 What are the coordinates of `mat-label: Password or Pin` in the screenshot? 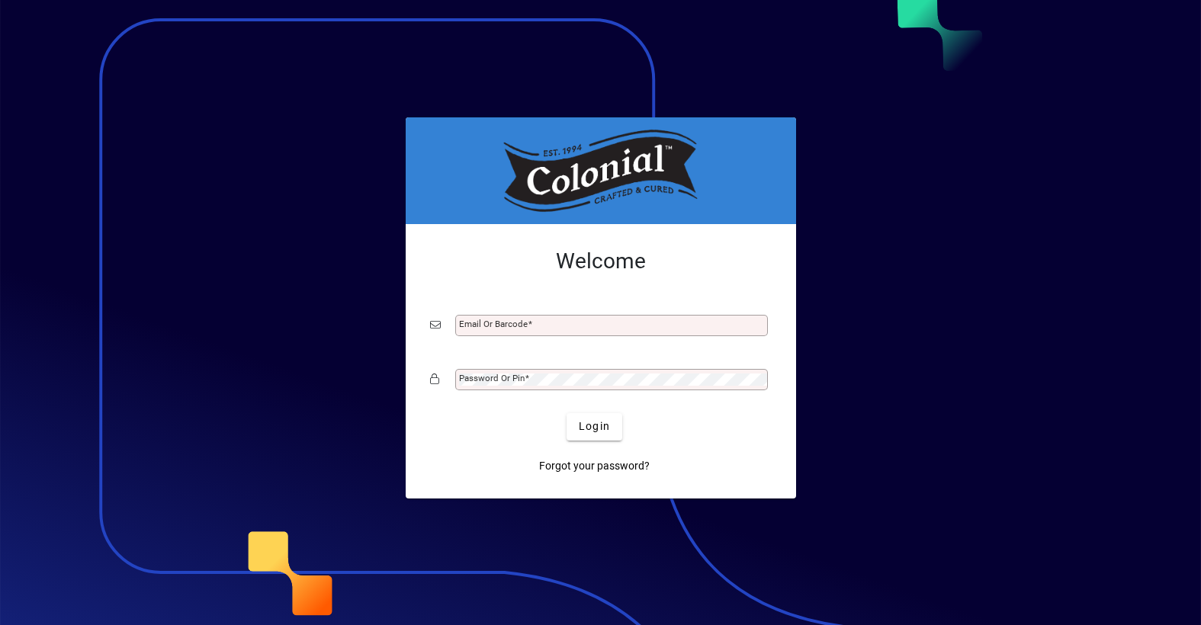 It's located at (492, 378).